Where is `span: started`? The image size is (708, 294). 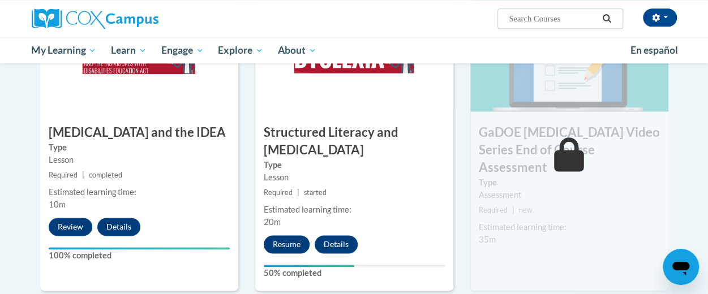
span: started is located at coordinates (315, 193).